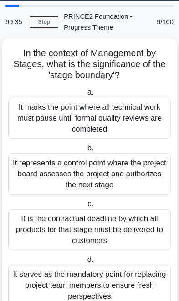 This screenshot has height=301, width=179. Describe the element at coordinates (89, 174) in the screenshot. I see `div: It represents a control point where the project board assesses the project and authorizes the nex...` at that location.